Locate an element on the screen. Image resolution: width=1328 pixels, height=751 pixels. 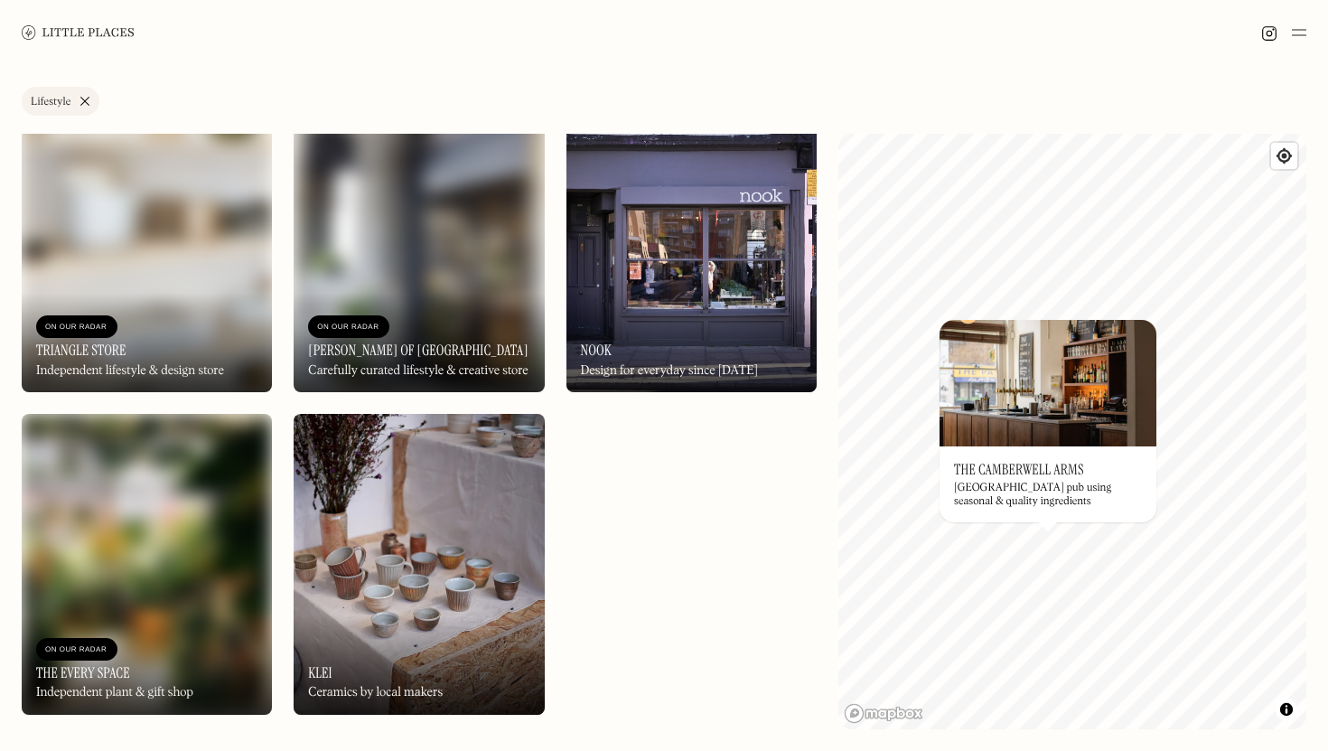
h3: Triangle Store is located at coordinates (81, 350).